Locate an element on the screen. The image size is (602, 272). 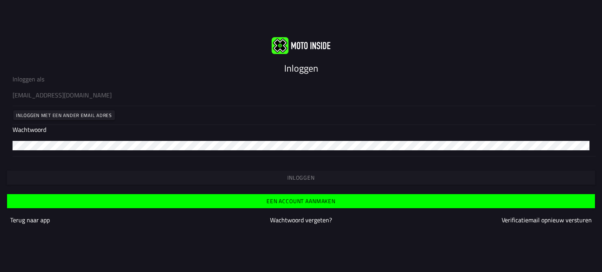
a: Verificatiemail opnieuw versturen is located at coordinates (547, 220).